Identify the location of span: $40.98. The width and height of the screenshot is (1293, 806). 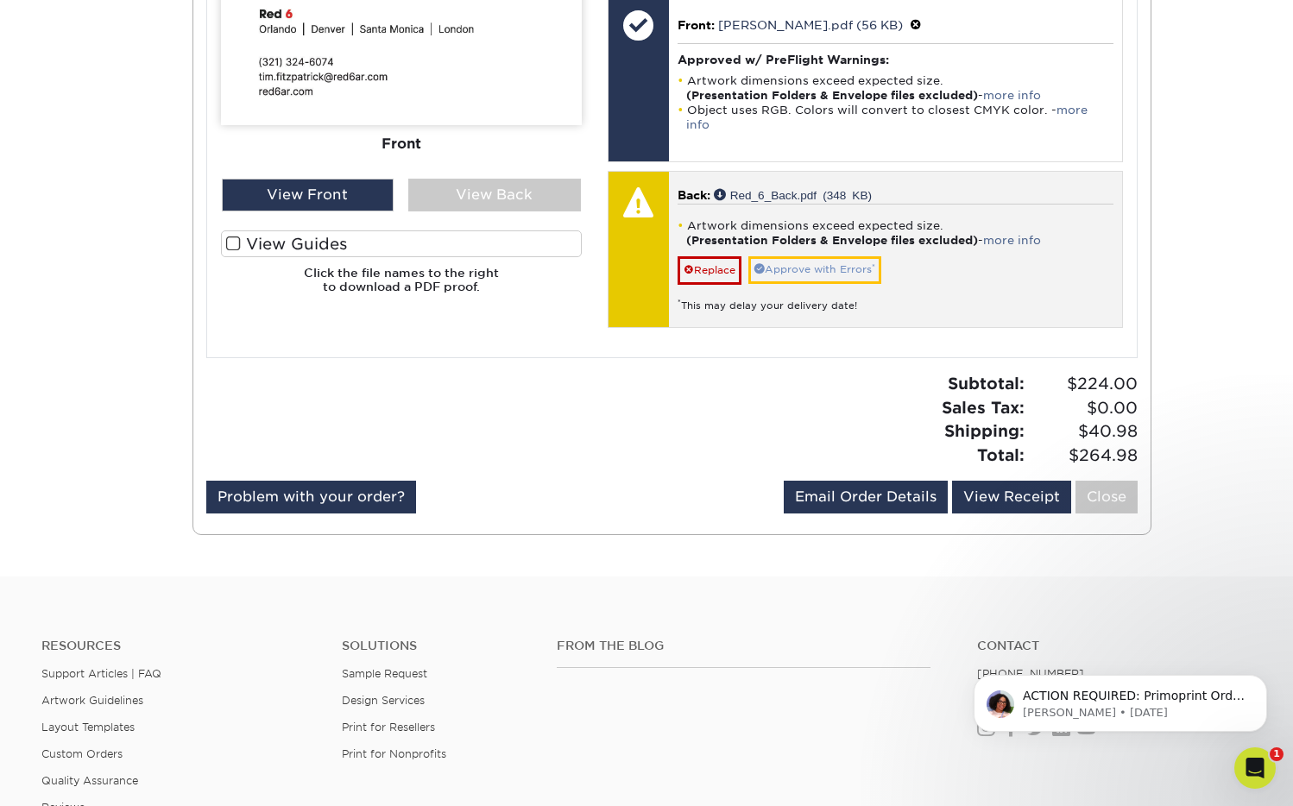
(1083, 432).